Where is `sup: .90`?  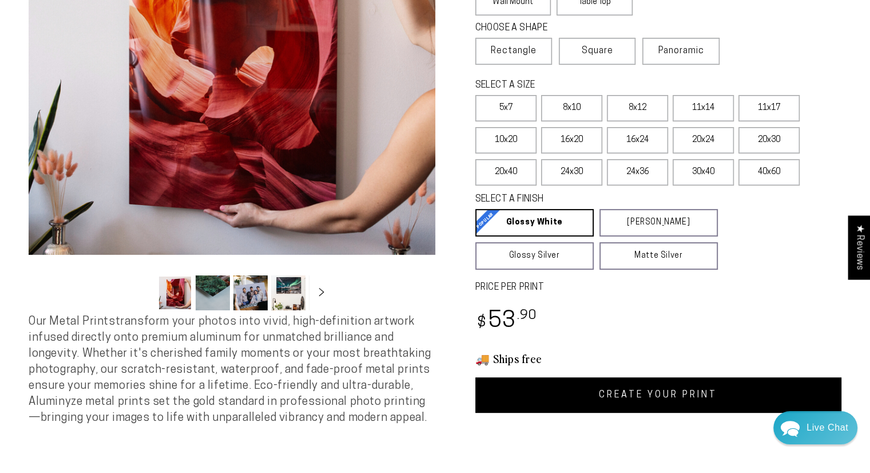
sup: .90 is located at coordinates (527, 315).